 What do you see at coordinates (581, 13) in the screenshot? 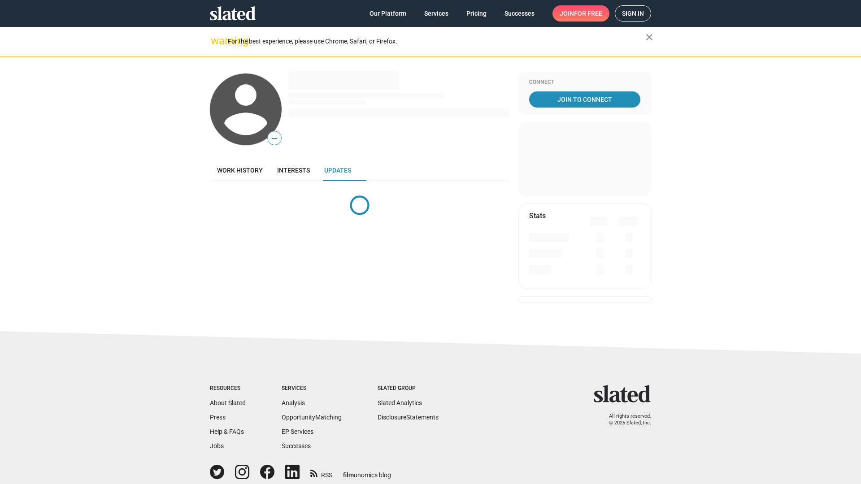
I see `a: Joinfor free` at bounding box center [581, 13].